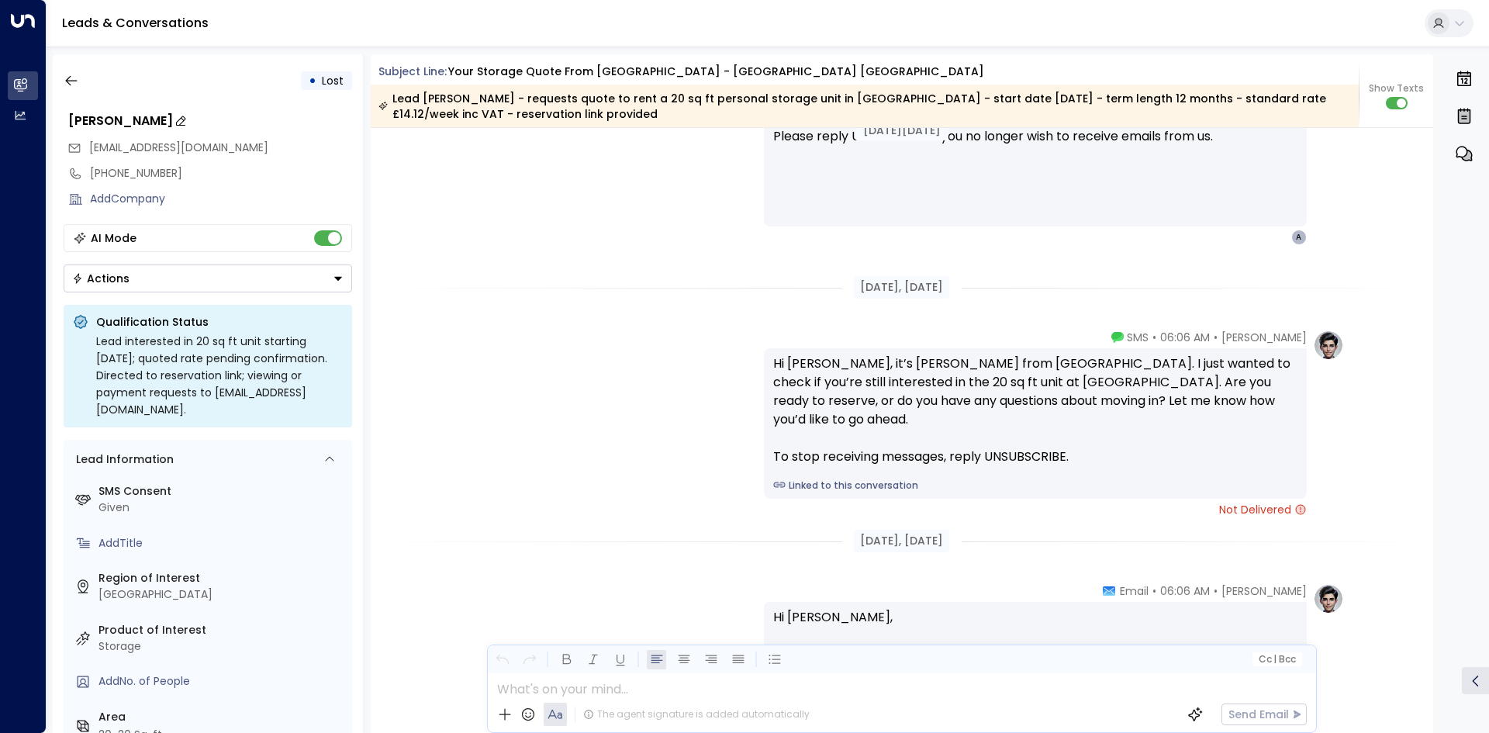 The height and width of the screenshot is (733, 1489). What do you see at coordinates (696, 714) in the screenshot?
I see `div: The agent signature is added automatically` at bounding box center [696, 714].